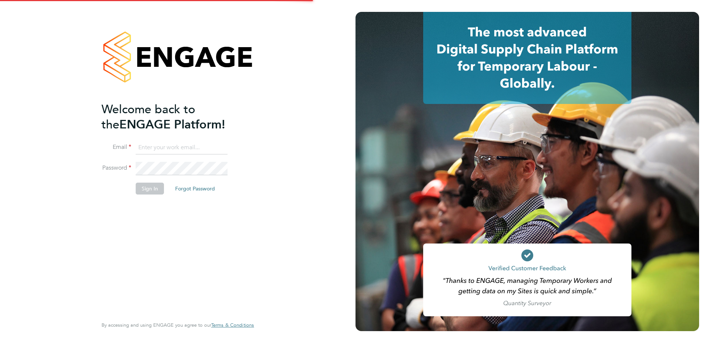 The width and height of the screenshot is (711, 343). I want to click on label: Password, so click(116, 168).